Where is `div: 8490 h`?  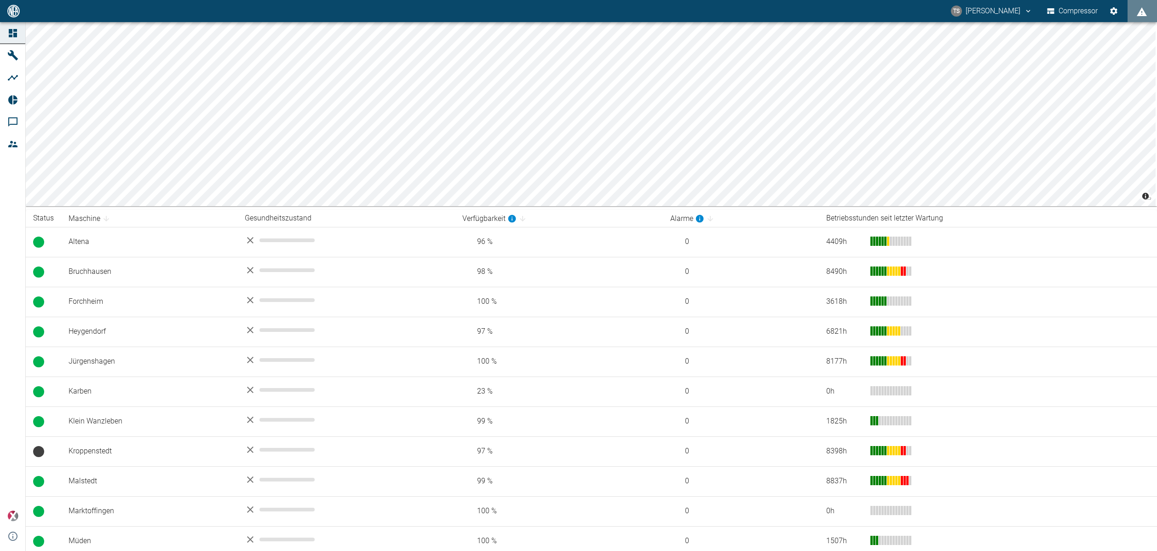 div: 8490 h is located at coordinates (845, 271).